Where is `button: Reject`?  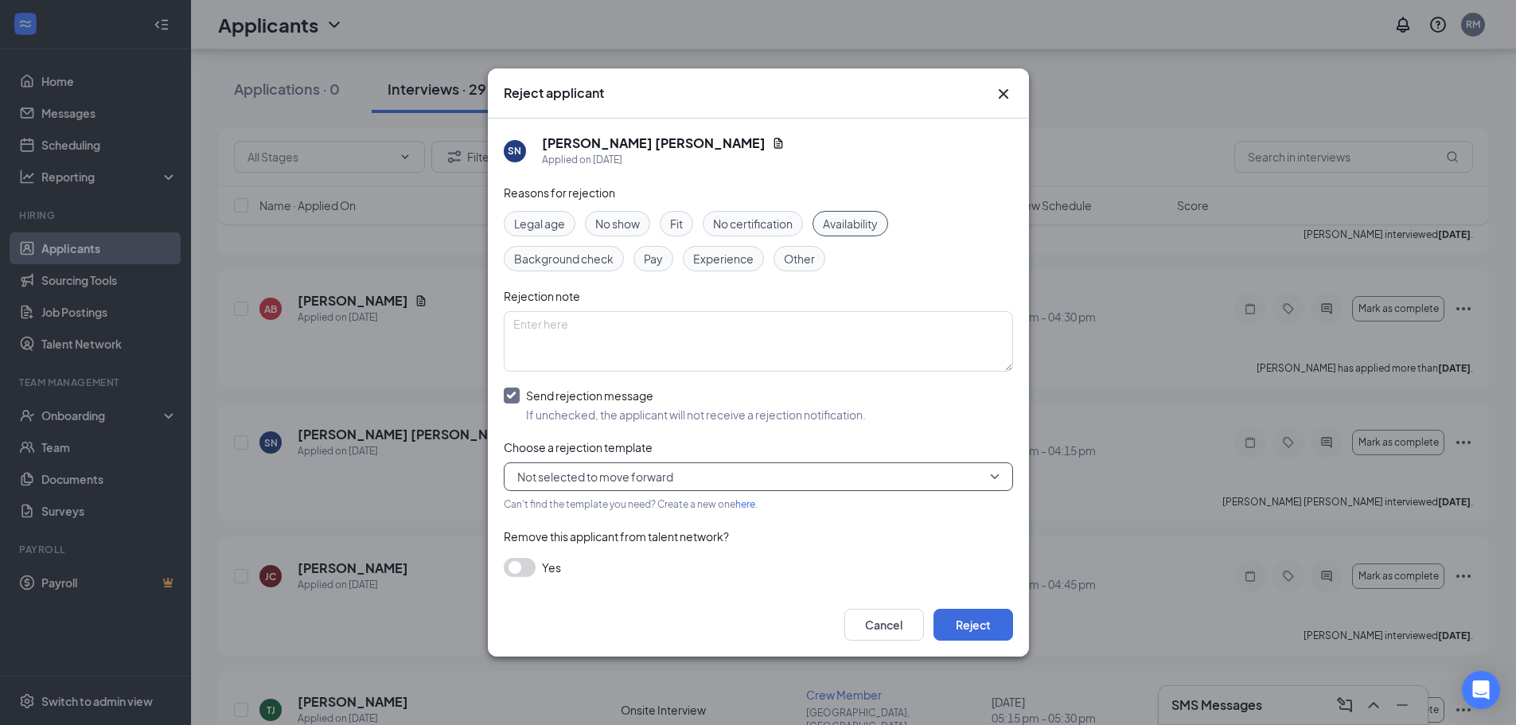
button: Reject is located at coordinates (974, 625).